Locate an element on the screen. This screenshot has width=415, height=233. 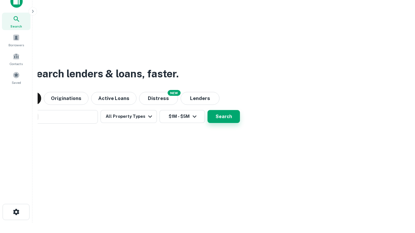
a: Contacts is located at coordinates (16, 59).